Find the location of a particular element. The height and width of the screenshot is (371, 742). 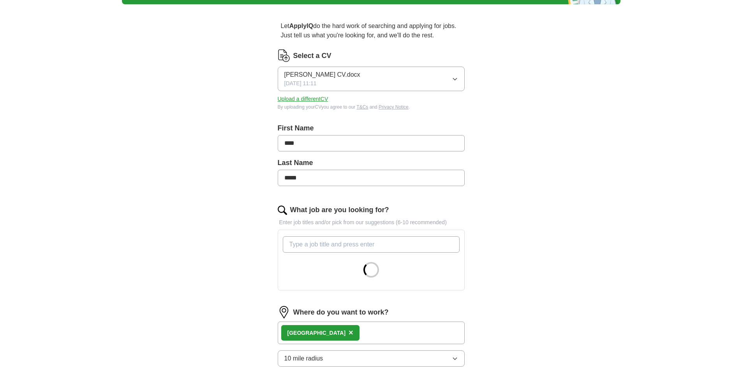

div: By uploading your CV you agree to our and . is located at coordinates (371, 107).